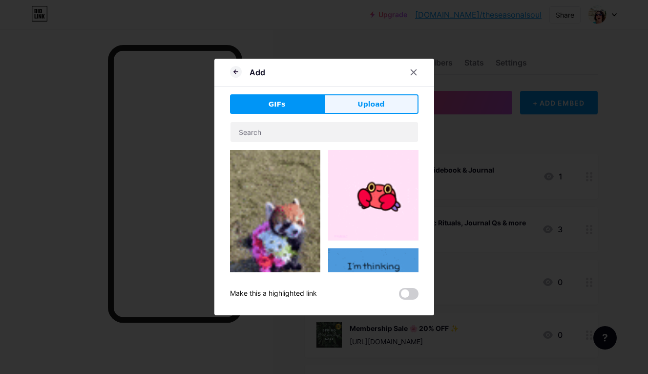 The image size is (648, 374). I want to click on span: Upload, so click(371, 104).